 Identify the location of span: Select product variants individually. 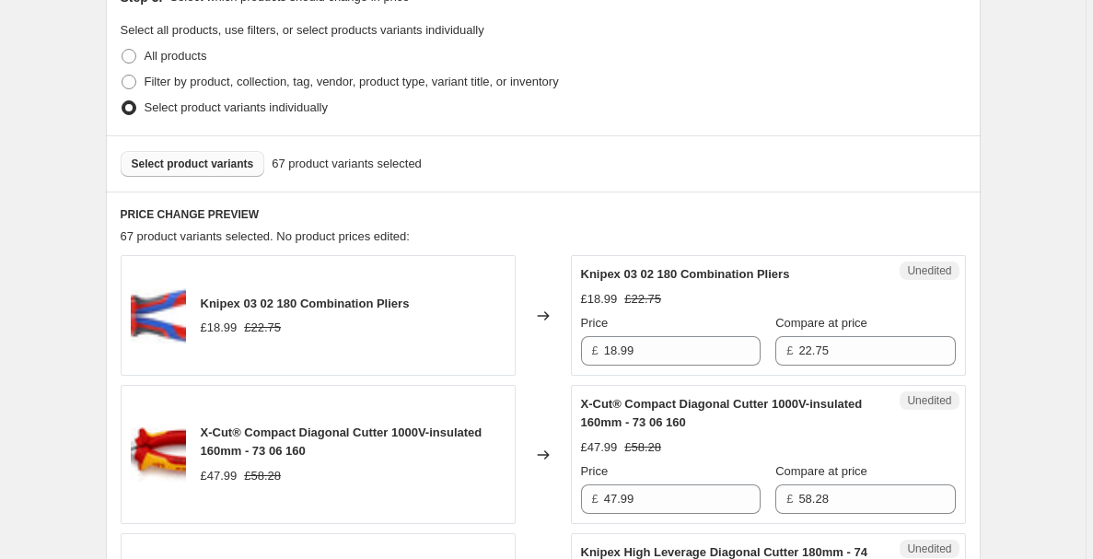
(236, 107).